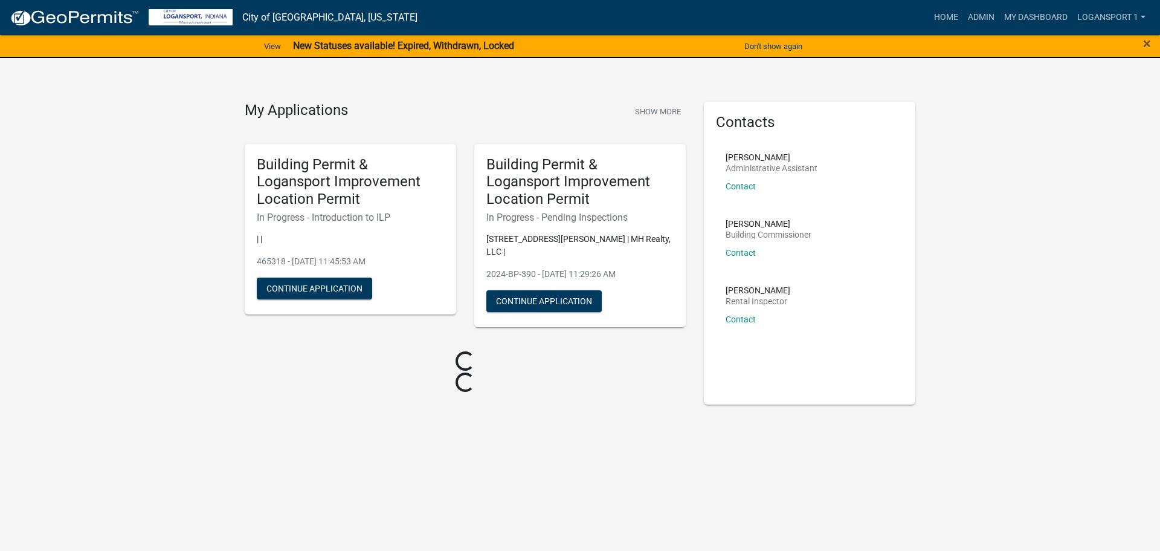 The image size is (1160, 551). I want to click on a: Home, so click(946, 18).